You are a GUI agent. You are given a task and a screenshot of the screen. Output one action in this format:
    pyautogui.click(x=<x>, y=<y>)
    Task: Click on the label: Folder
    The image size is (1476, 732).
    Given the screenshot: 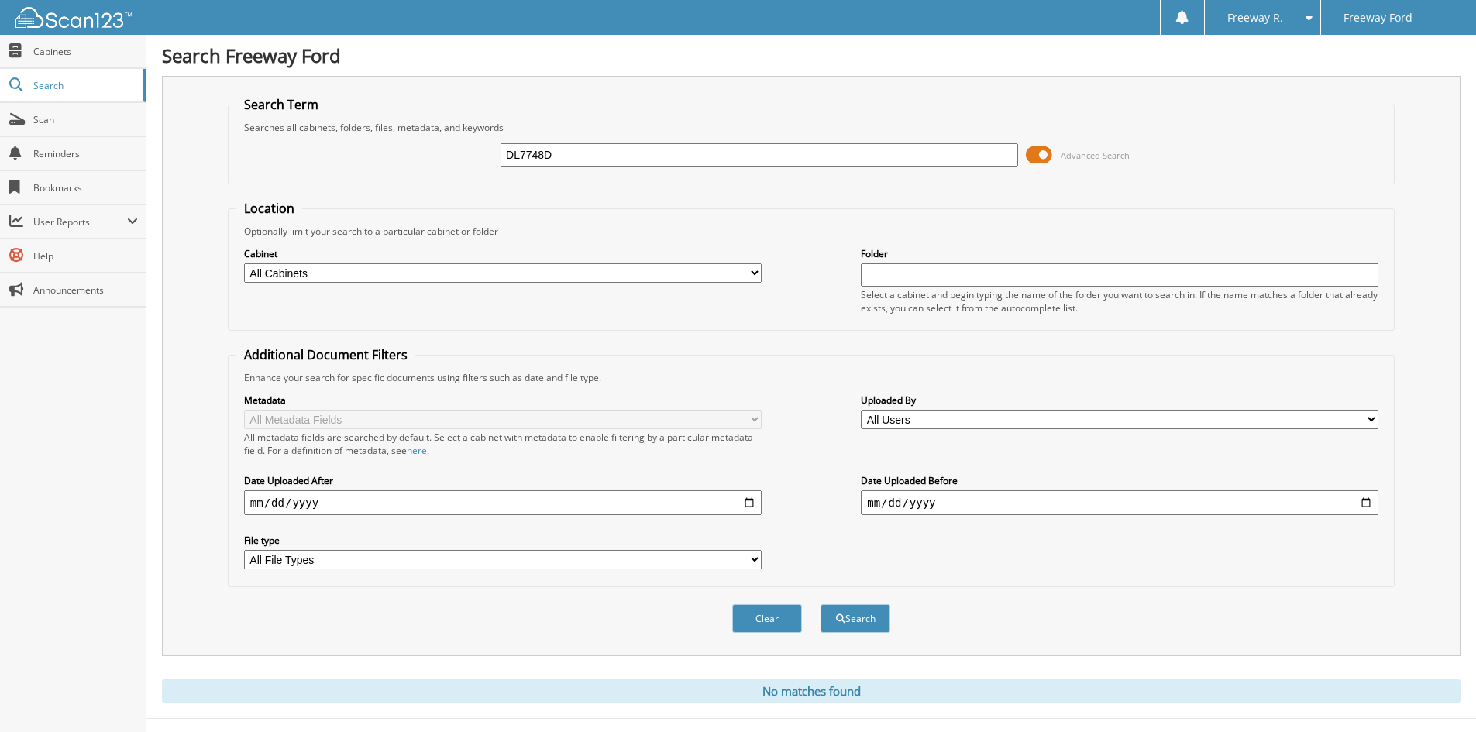 What is the action you would take?
    pyautogui.click(x=1119, y=253)
    